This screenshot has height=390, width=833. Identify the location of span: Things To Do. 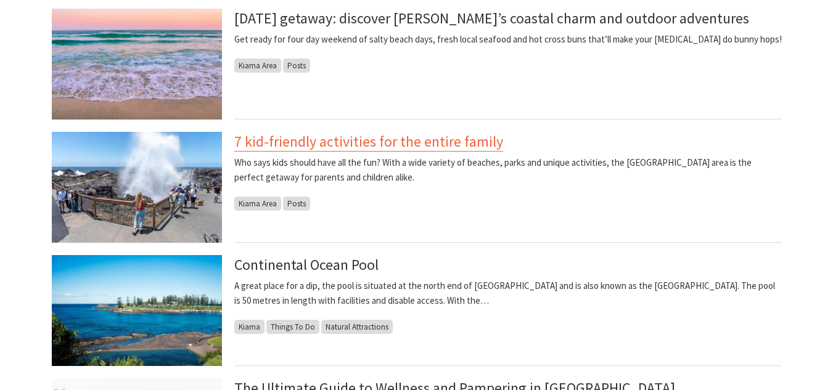
(293, 327).